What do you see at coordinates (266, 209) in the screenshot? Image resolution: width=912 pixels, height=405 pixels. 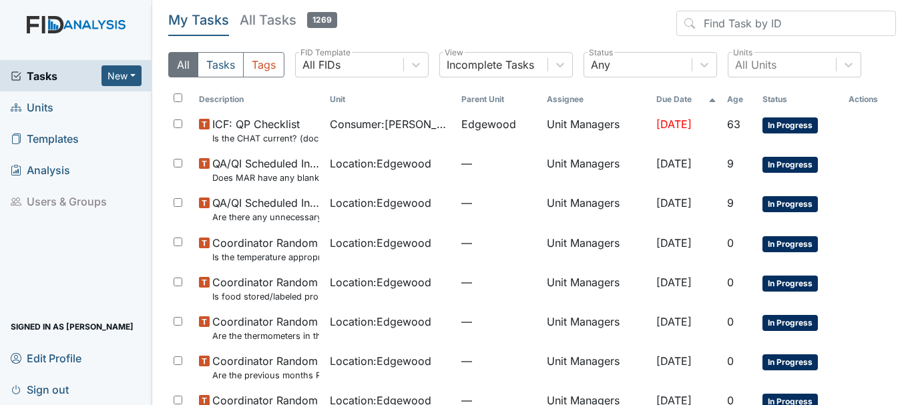 I see `span: QA/QI Scheduled Inspection Are there any unnecessary items in the van?` at bounding box center [266, 209].